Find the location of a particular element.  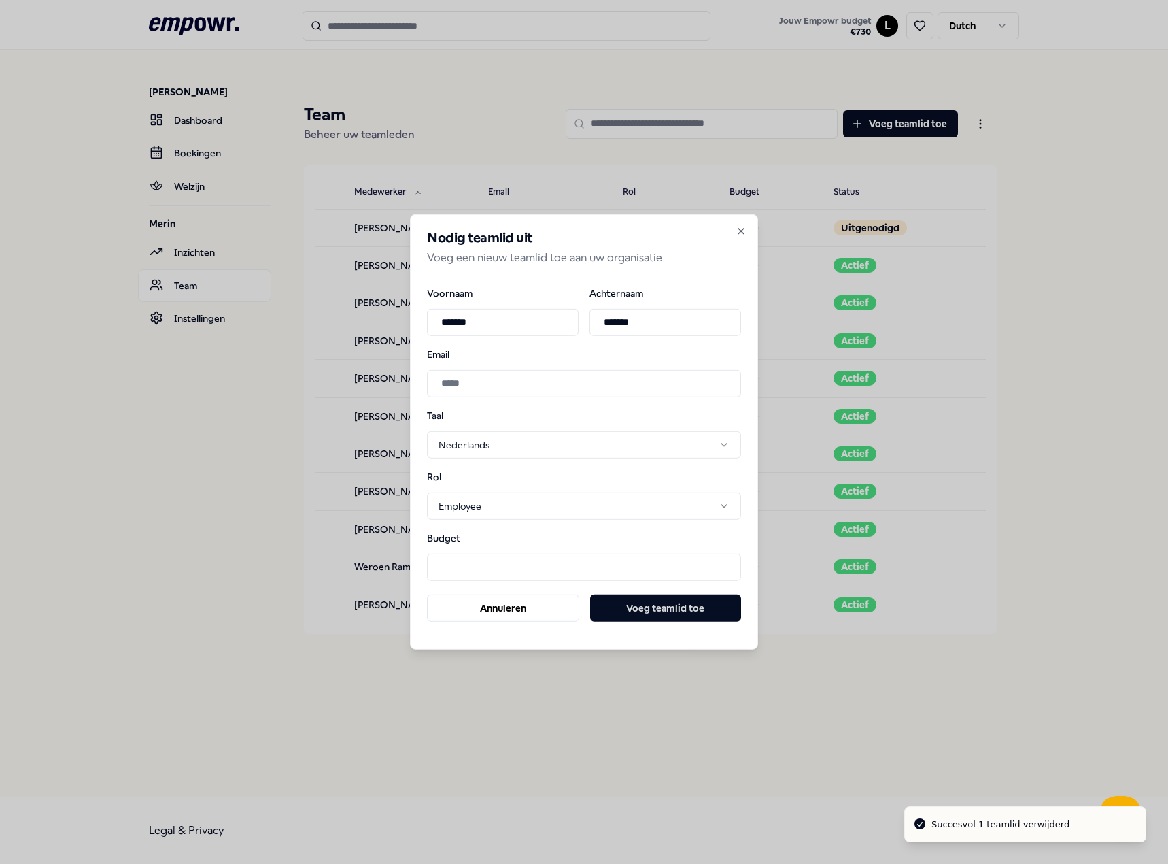

button: Voeg teamlid toe is located at coordinates (666, 608).